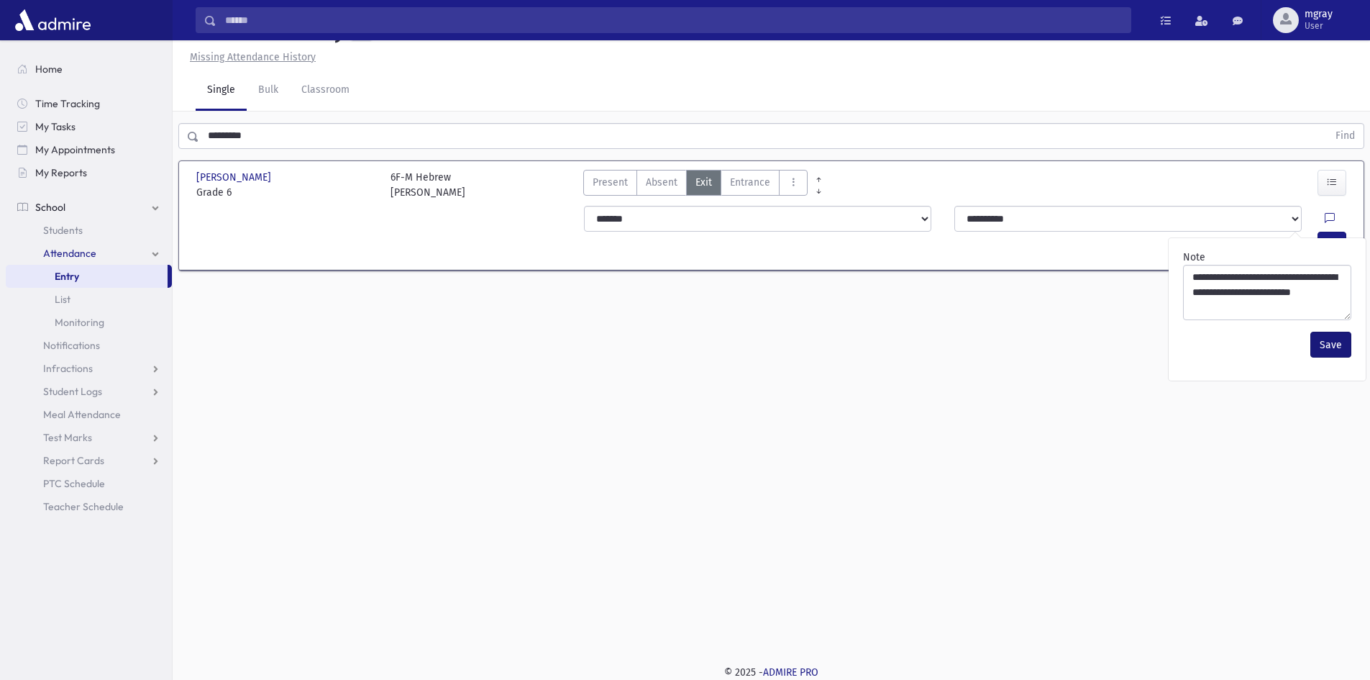  What do you see at coordinates (1330, 344) in the screenshot?
I see `button: Save` at bounding box center [1330, 344].